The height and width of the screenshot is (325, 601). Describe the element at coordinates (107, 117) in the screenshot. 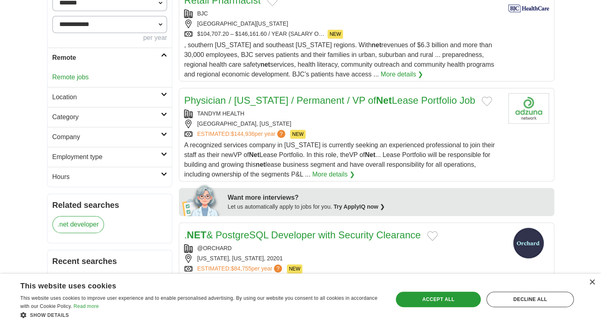

I see `h2: Category` at that location.